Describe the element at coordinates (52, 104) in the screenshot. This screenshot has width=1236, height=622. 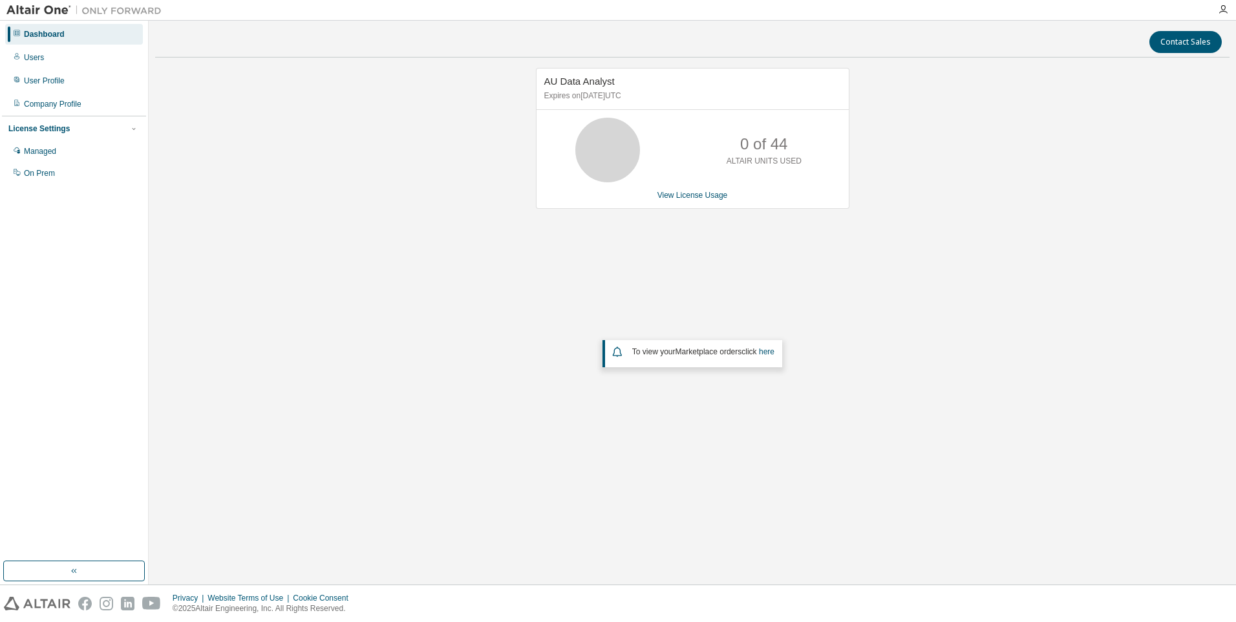
I see `div: Company Profile` at that location.